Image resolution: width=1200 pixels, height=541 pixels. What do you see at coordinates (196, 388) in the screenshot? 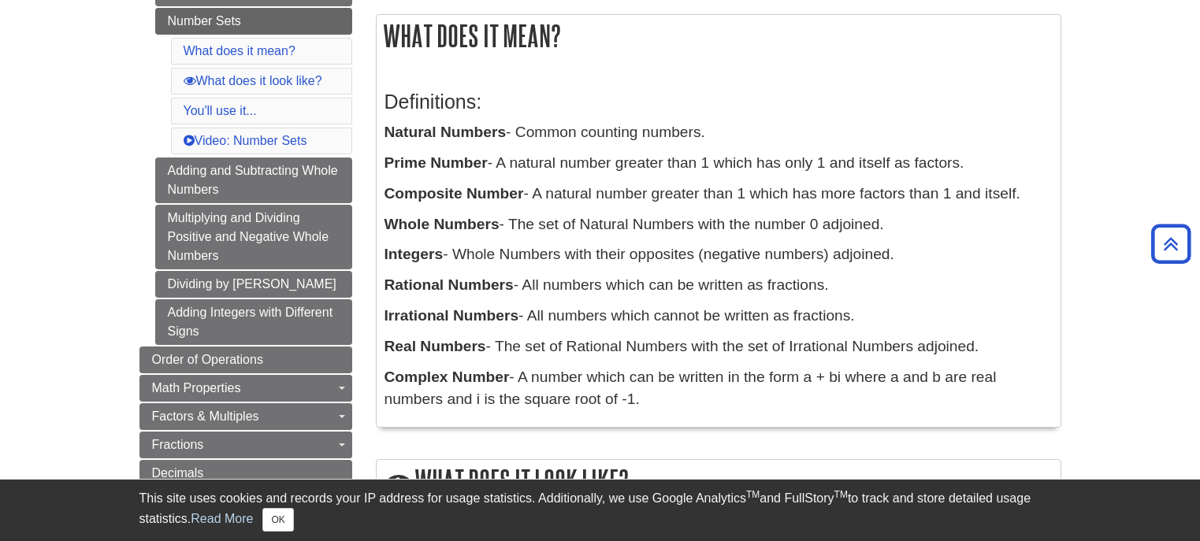
I see `span: Math Properties` at bounding box center [196, 388].